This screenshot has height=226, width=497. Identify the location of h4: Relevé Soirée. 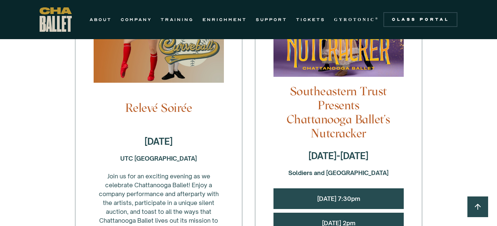
(159, 108).